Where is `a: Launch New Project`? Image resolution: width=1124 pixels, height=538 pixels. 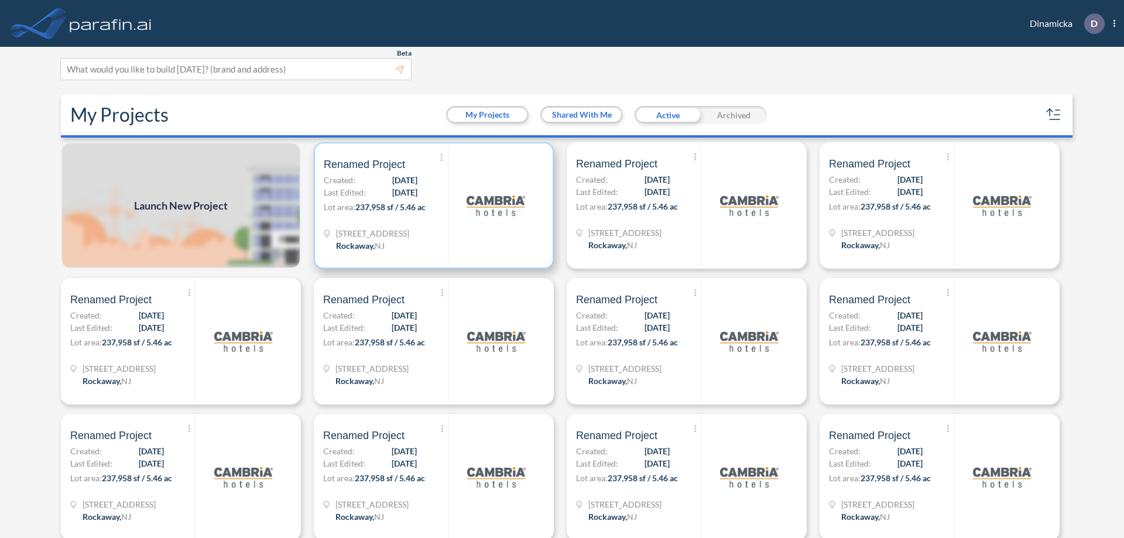 a: Launch New Project is located at coordinates (181, 206).